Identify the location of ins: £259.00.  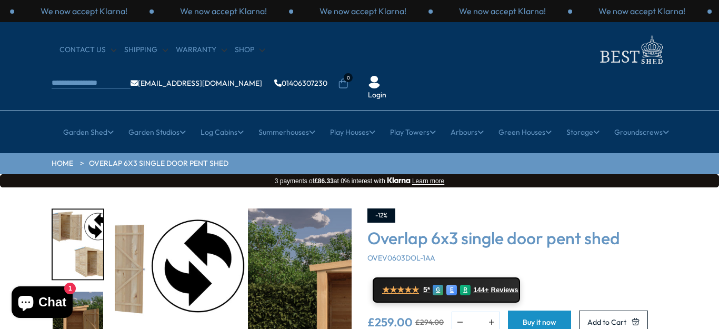
(390, 322).